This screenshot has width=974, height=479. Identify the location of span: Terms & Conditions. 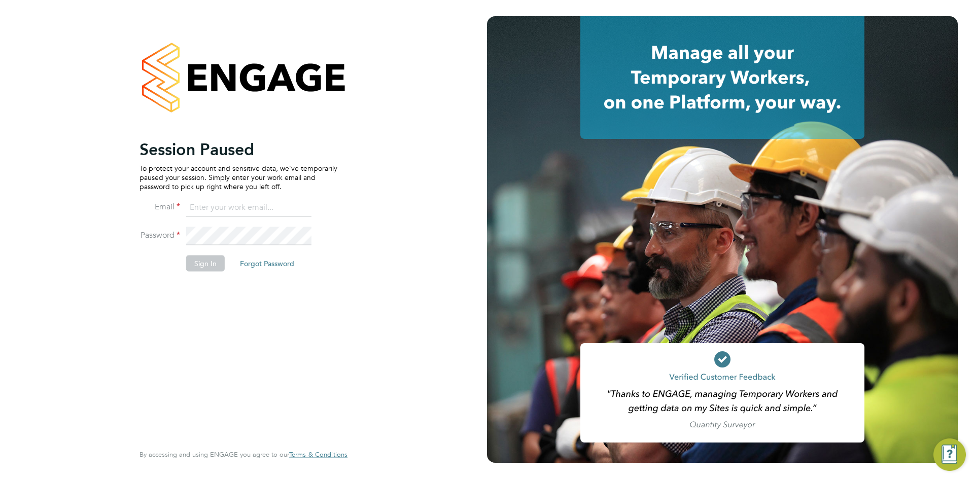
(318, 454).